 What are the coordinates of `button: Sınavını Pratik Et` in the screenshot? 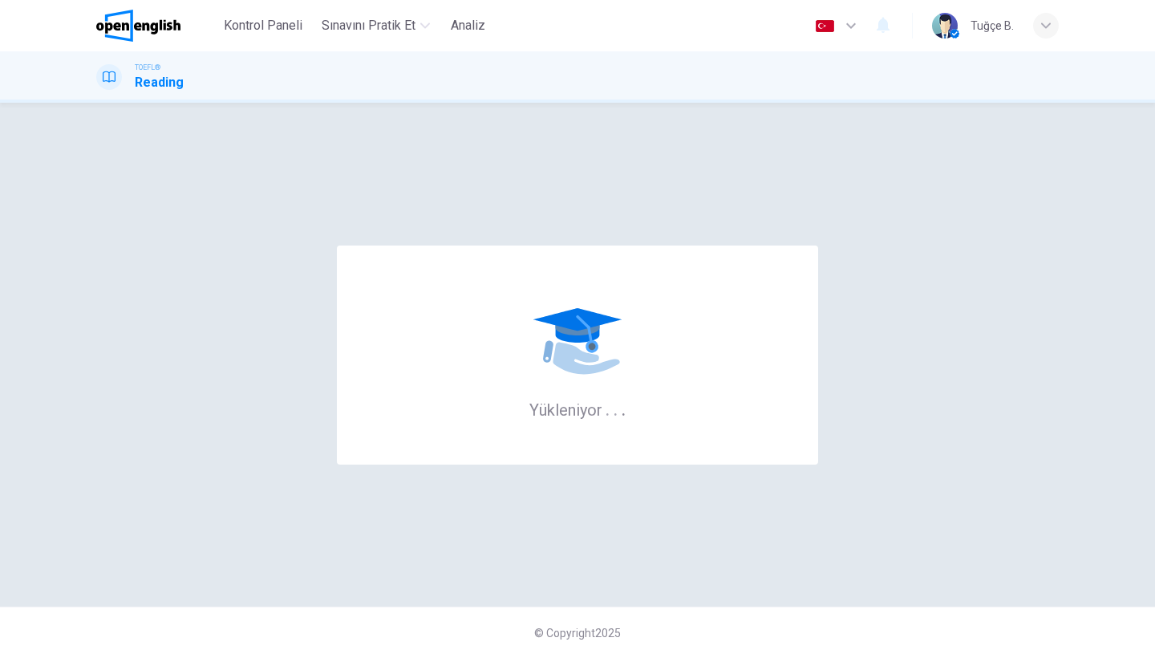 It's located at (375, 26).